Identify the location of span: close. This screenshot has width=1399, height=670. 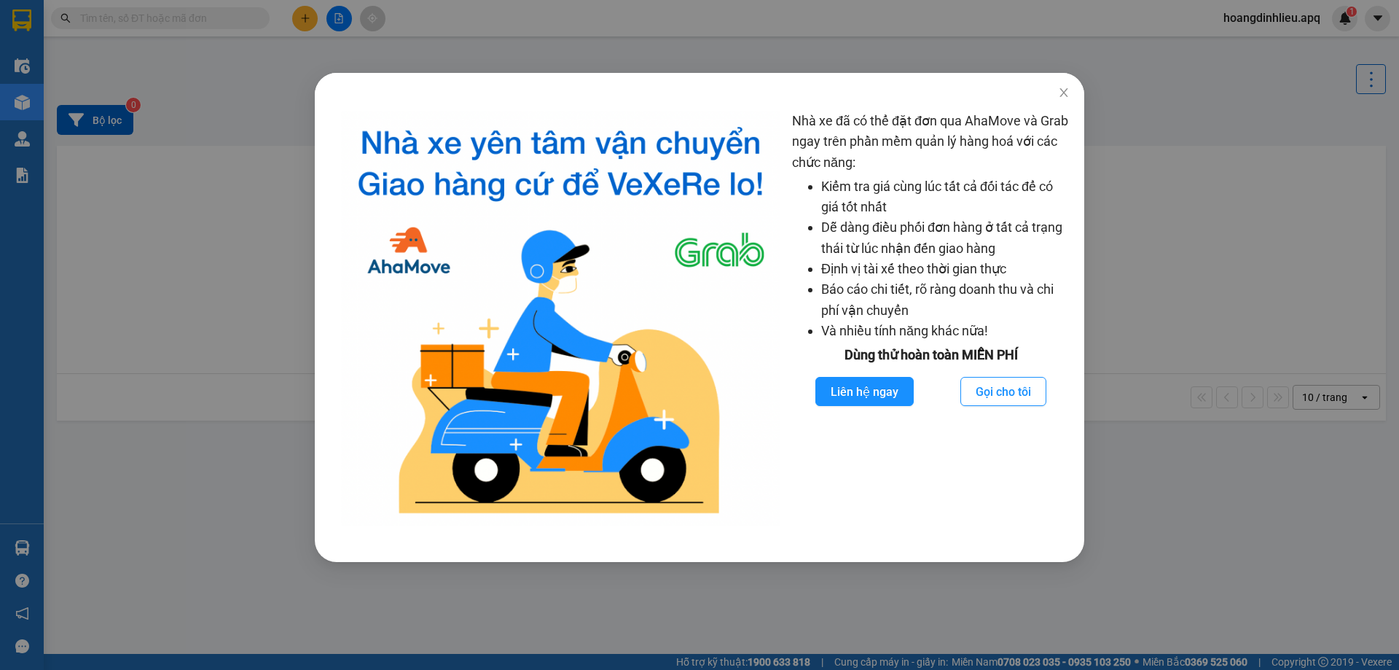
(1064, 93).